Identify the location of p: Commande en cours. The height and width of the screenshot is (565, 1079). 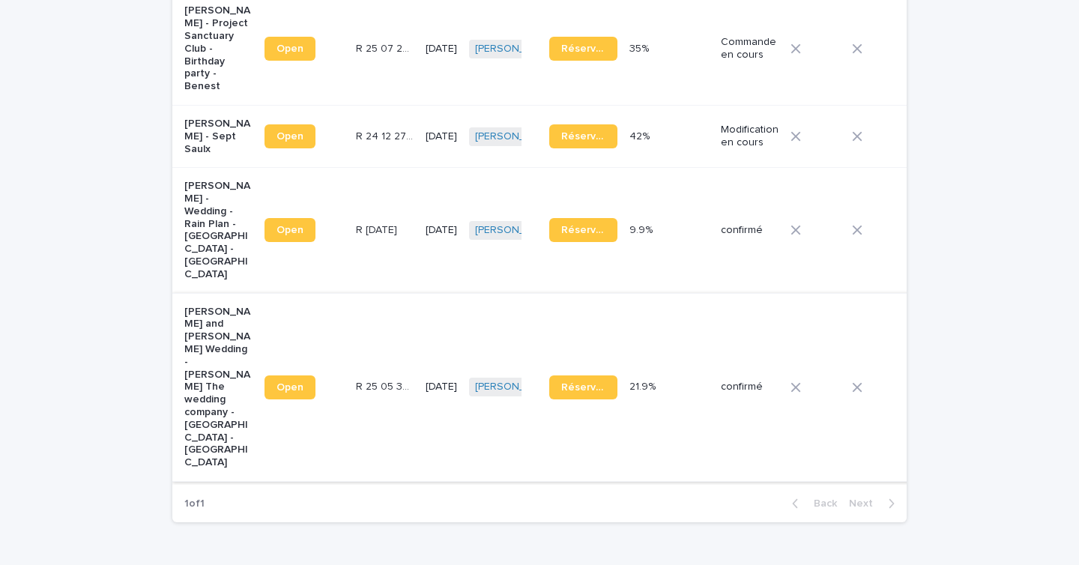
(749, 49).